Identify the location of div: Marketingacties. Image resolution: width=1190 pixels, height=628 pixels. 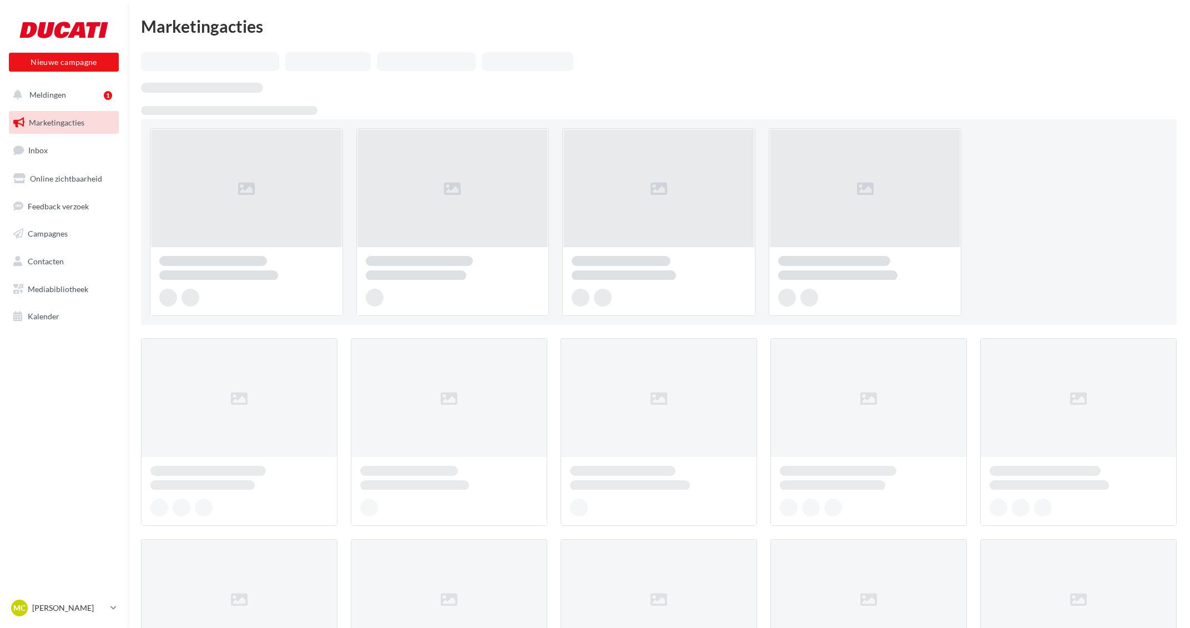
(659, 26).